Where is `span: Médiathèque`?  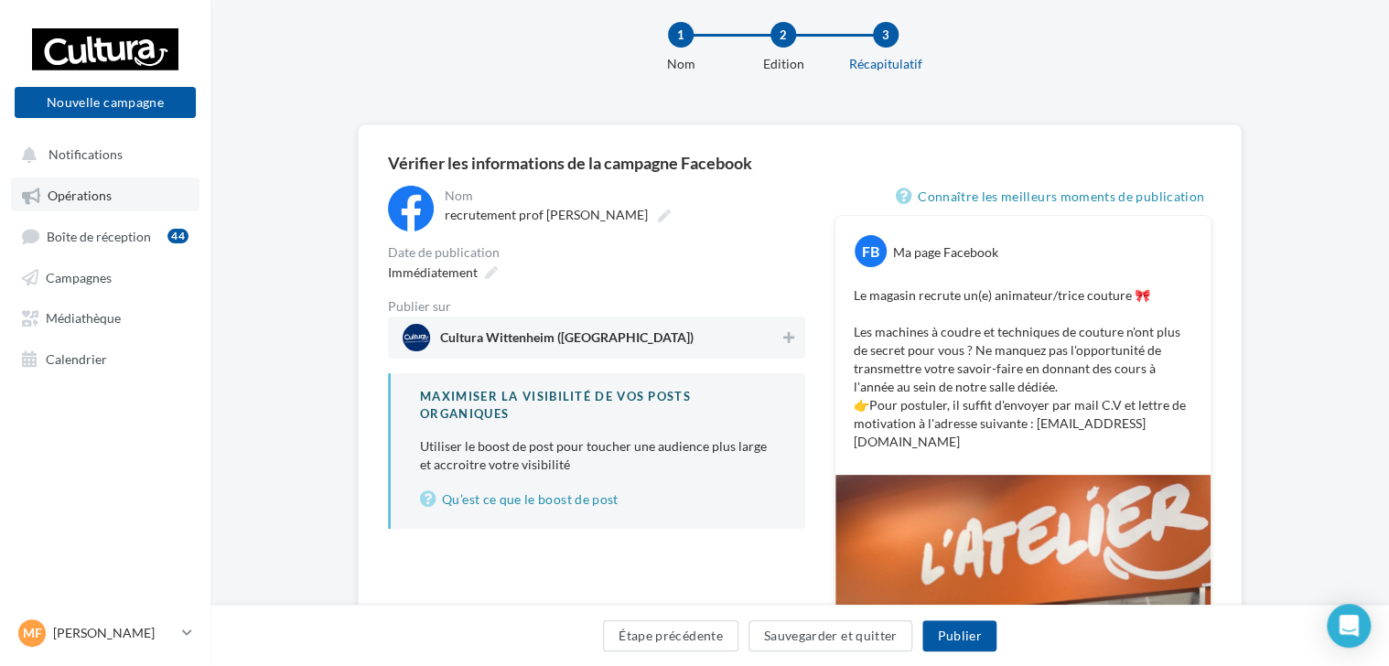
span: Médiathèque is located at coordinates (83, 318).